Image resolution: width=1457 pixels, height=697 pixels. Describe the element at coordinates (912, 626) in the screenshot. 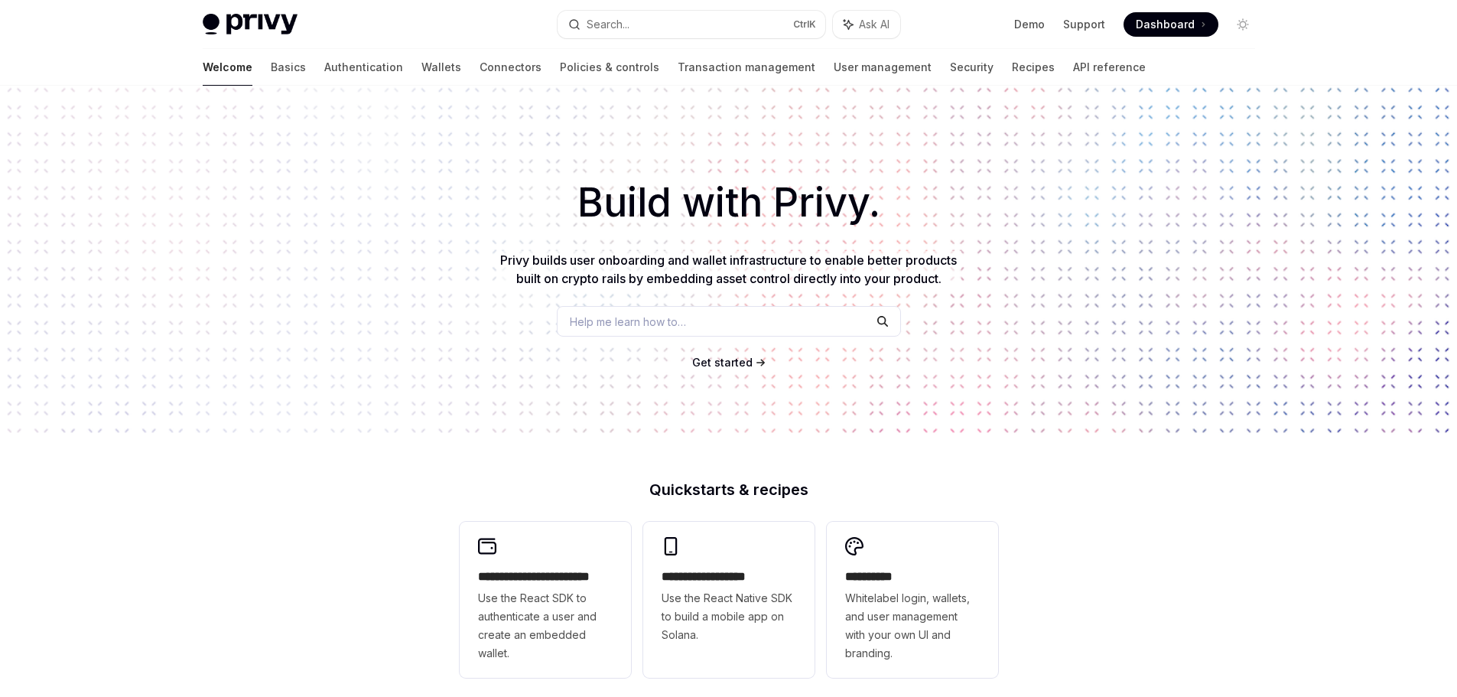

I see `span: Whitelabel login, wallets, and user management with your own UI and branding.` at that location.